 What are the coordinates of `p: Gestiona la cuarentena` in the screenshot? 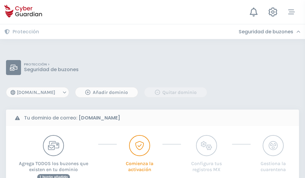 It's located at (273, 164).